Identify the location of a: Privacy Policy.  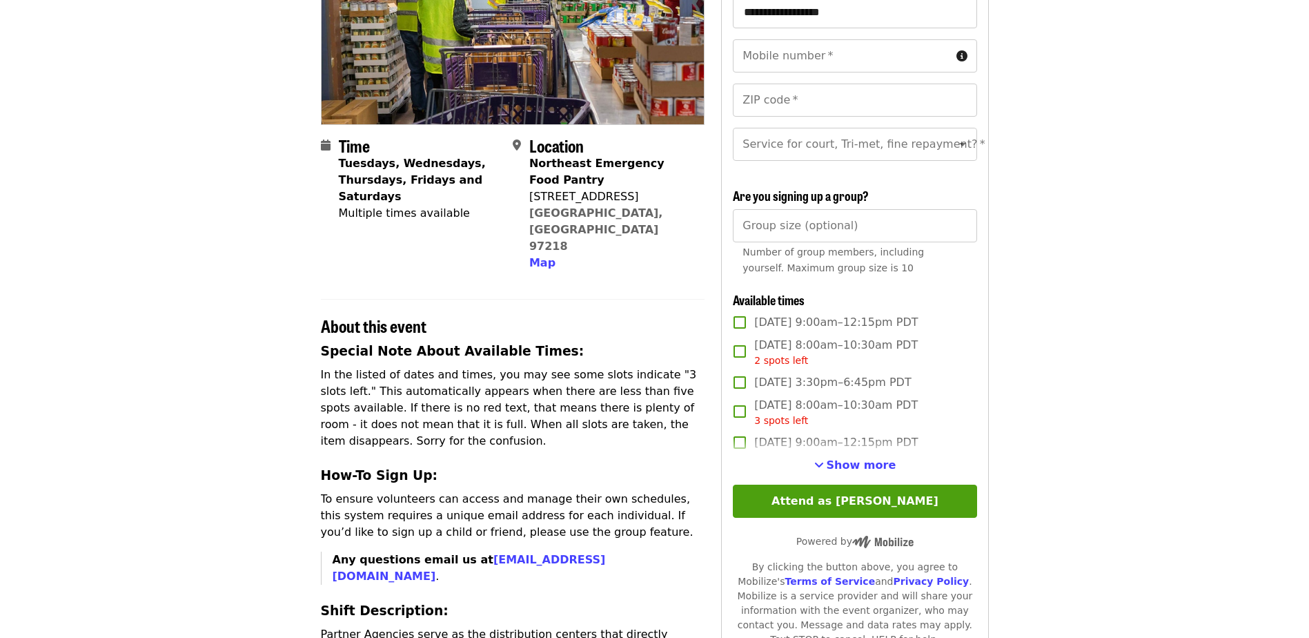
(931, 581).